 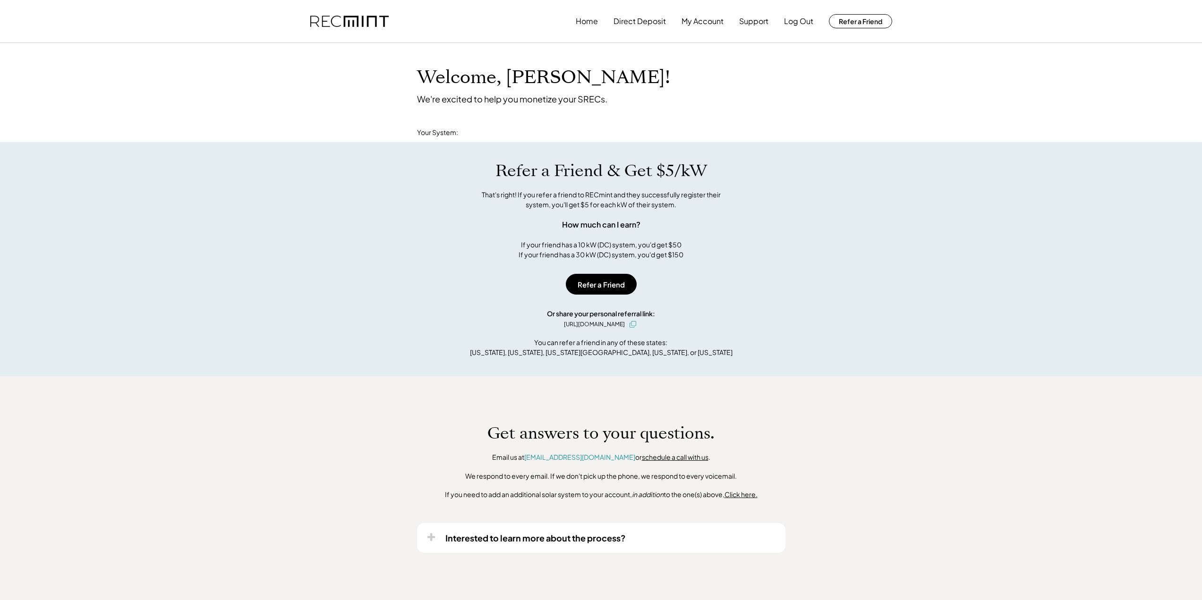 I want to click on div: If you need to add an additional solar system to your account, to the one(s) above,, so click(x=601, y=495).